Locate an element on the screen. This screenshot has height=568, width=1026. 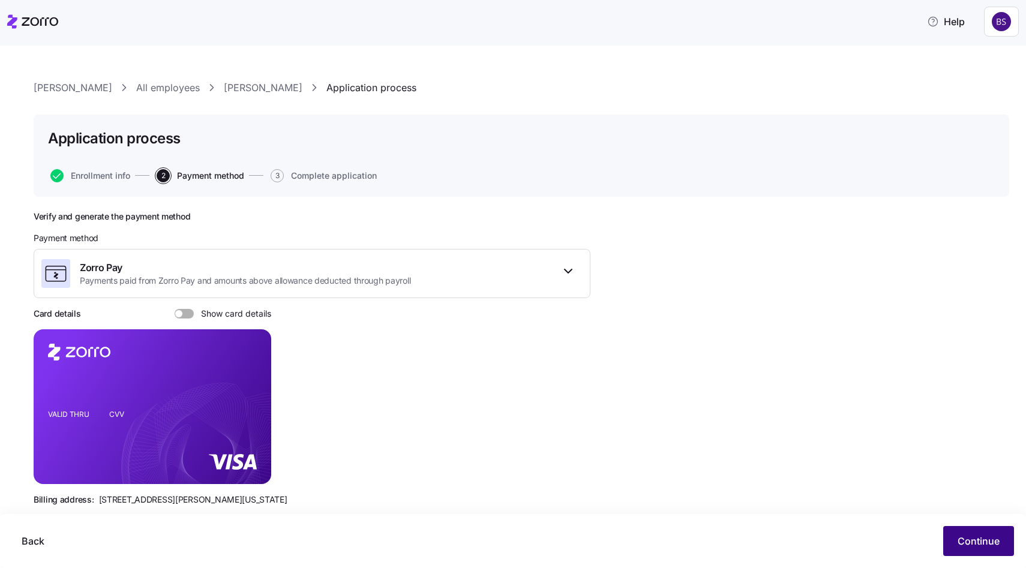
span: Continue is located at coordinates (979, 541).